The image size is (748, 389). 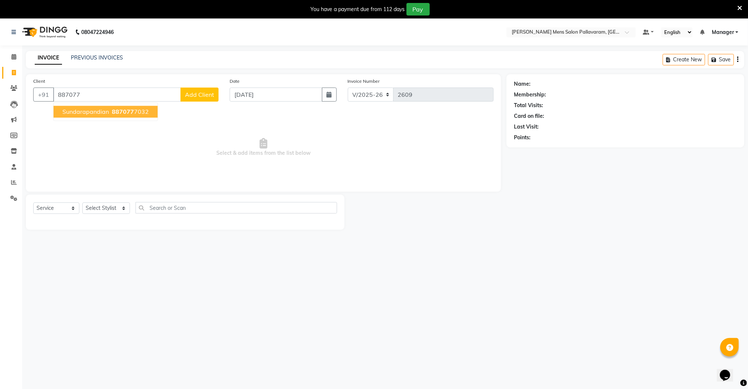 I want to click on input: Search or Scan, so click(x=236, y=207).